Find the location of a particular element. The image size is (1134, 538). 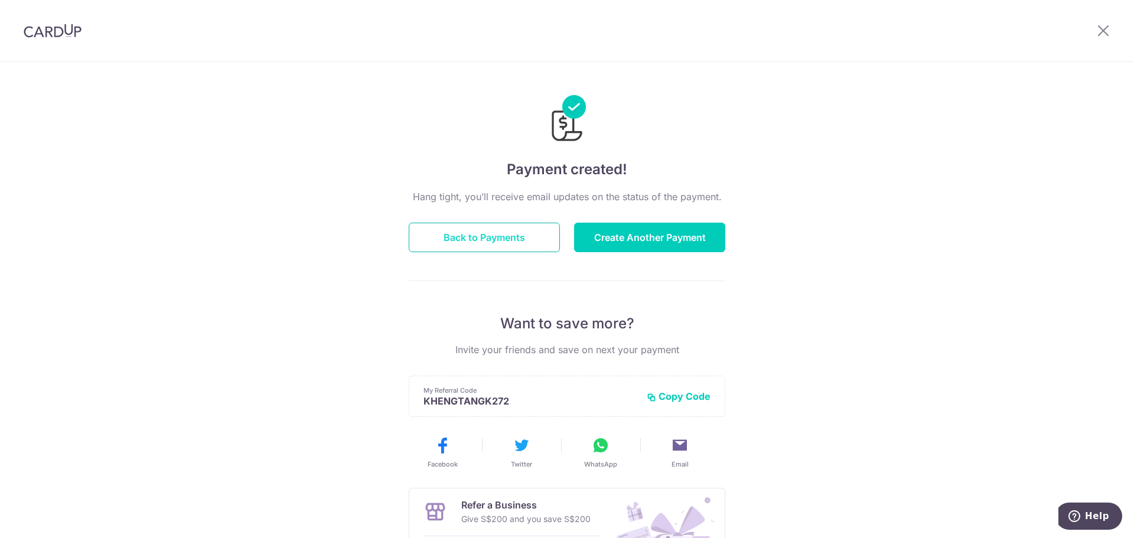

span: Help is located at coordinates (38, 14).